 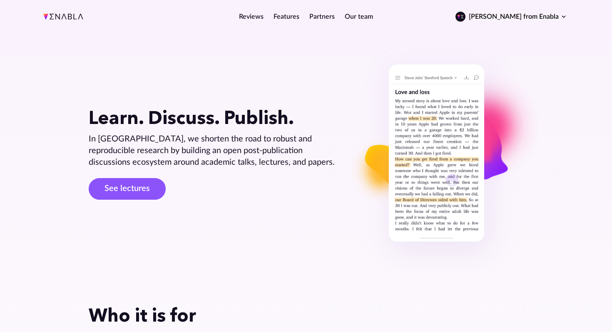 What do you see at coordinates (127, 189) in the screenshot?
I see `a: See lectures` at bounding box center [127, 189].